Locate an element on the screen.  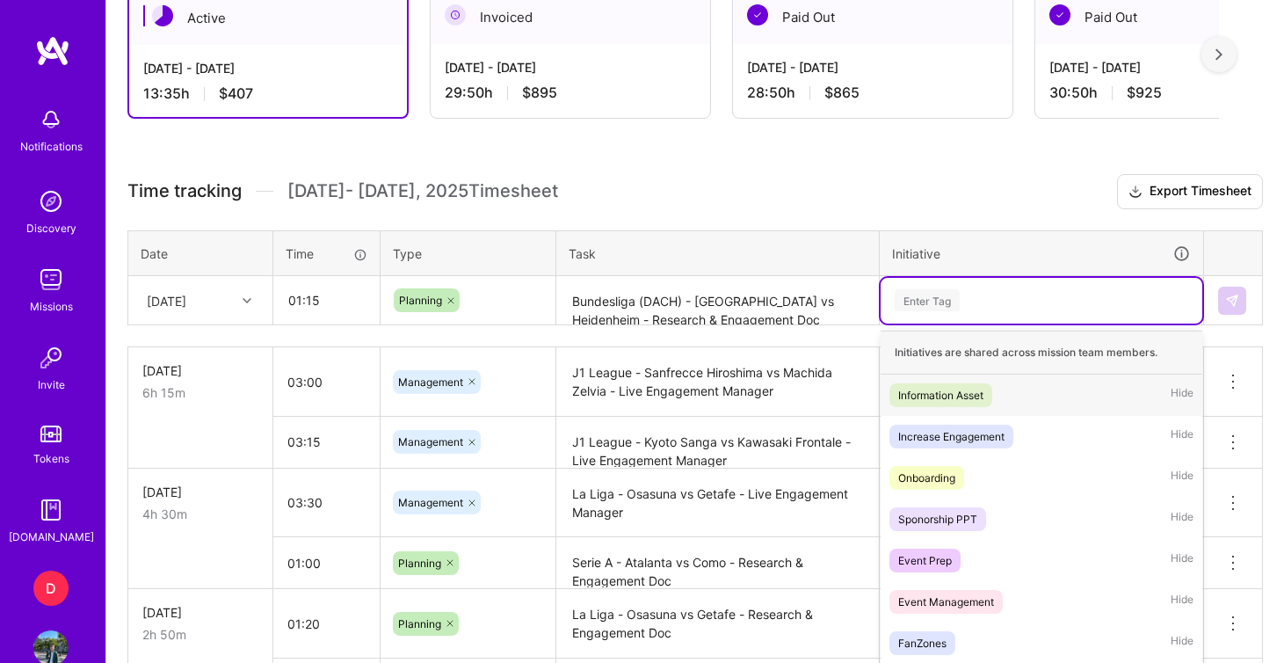
textarea: La Liga - Osasuna vs Getafe - Research & Engagement Doc is located at coordinates (717, 623).